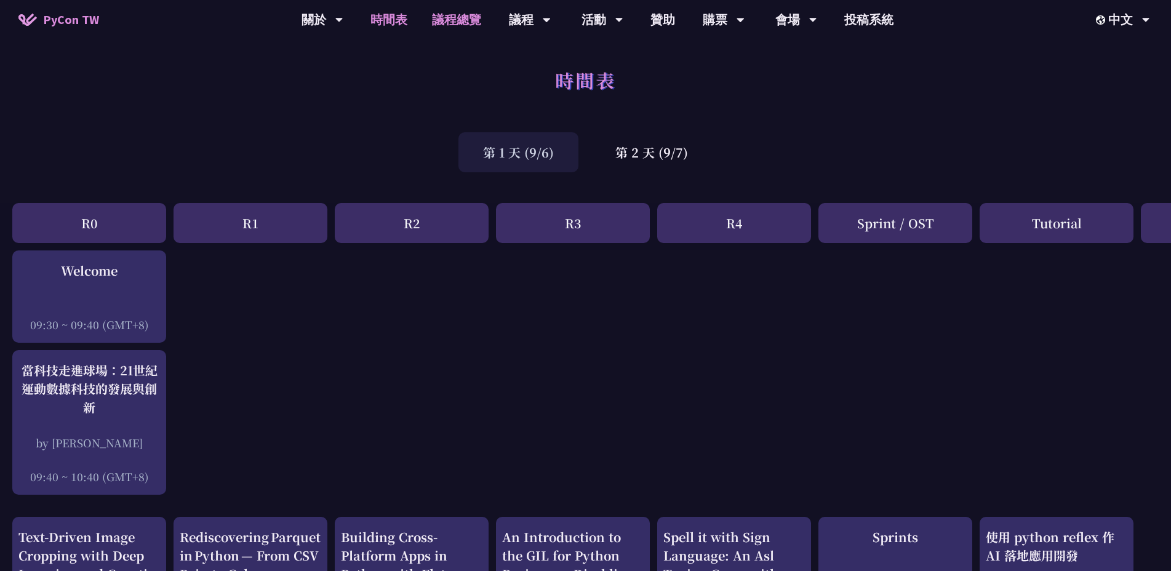  What do you see at coordinates (71, 20) in the screenshot?
I see `span: PyCon TW` at bounding box center [71, 20].